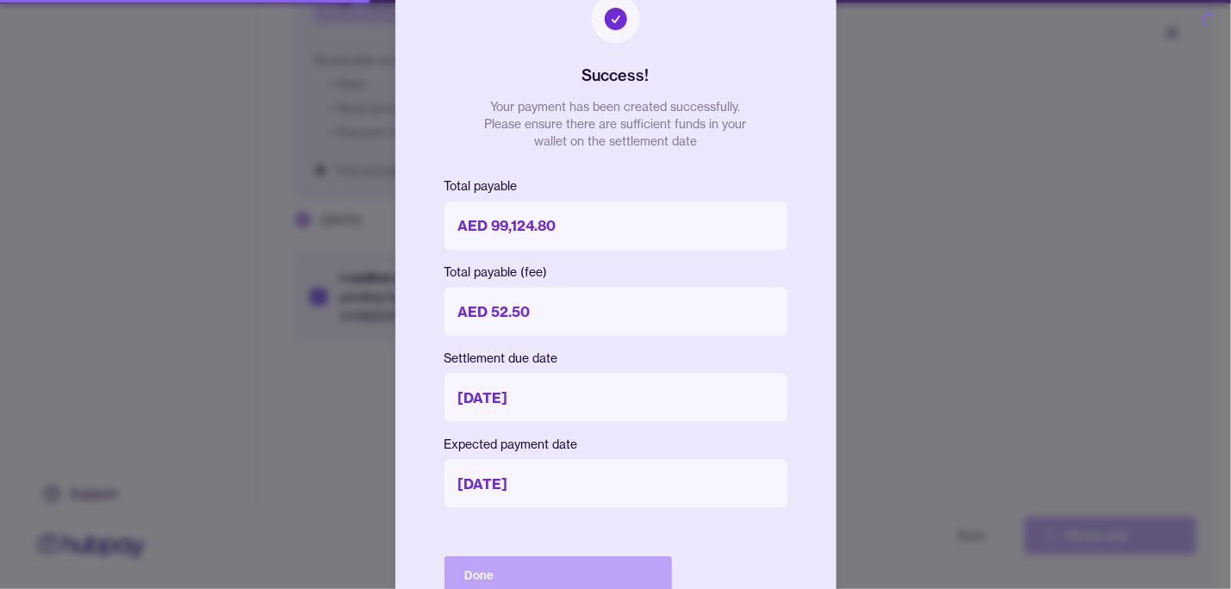  What do you see at coordinates (616, 358) in the screenshot?
I see `p: Settlement due date` at bounding box center [616, 358].